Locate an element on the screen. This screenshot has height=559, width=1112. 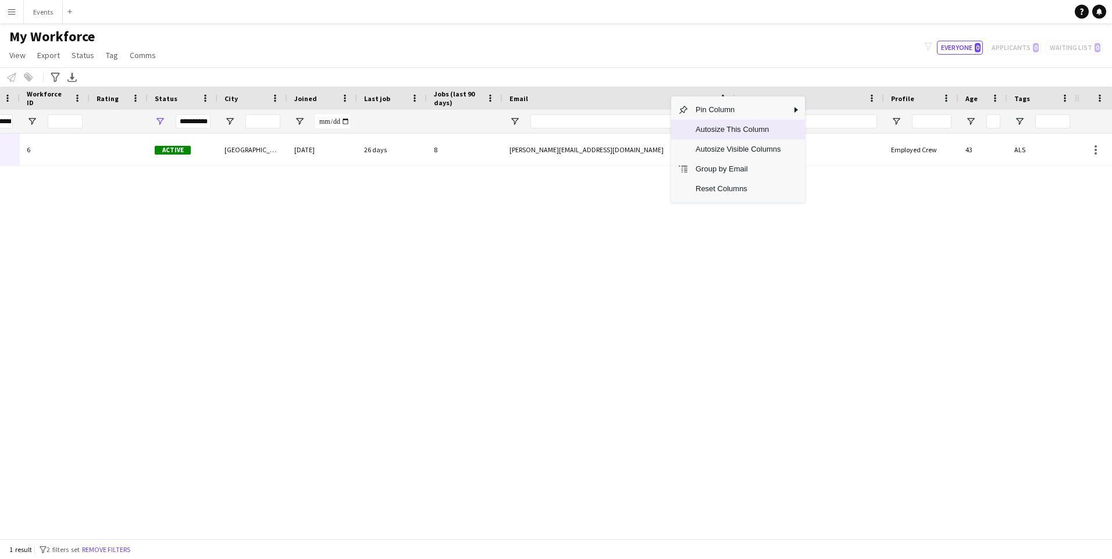
span: City is located at coordinates (231, 98).